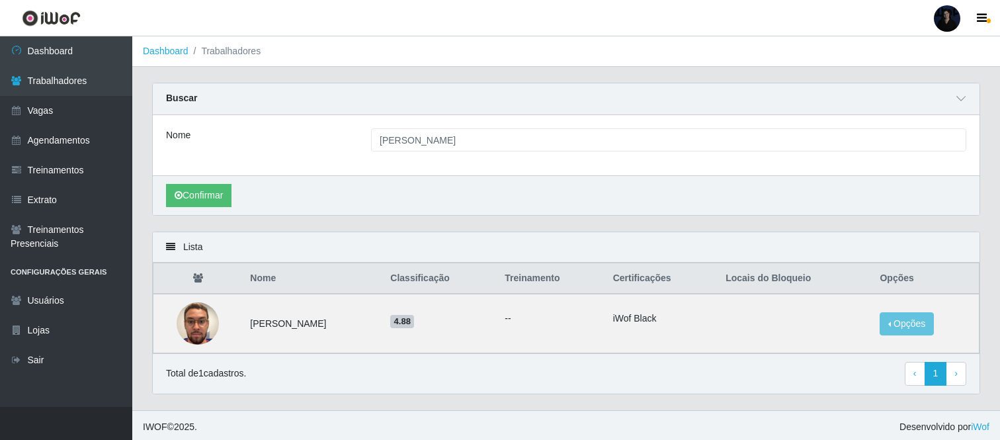 Image resolution: width=1000 pixels, height=440 pixels. What do you see at coordinates (925, 278) in the screenshot?
I see `th: Opções` at bounding box center [925, 278].